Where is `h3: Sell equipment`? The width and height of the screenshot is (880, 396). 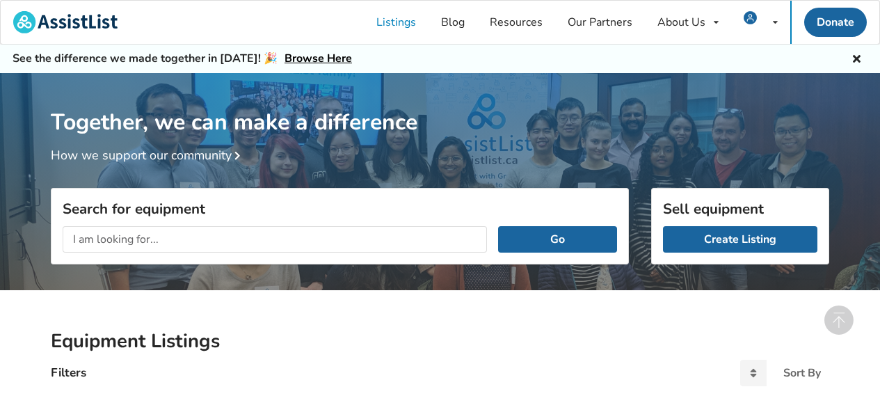
h3: Sell equipment is located at coordinates (741, 209).